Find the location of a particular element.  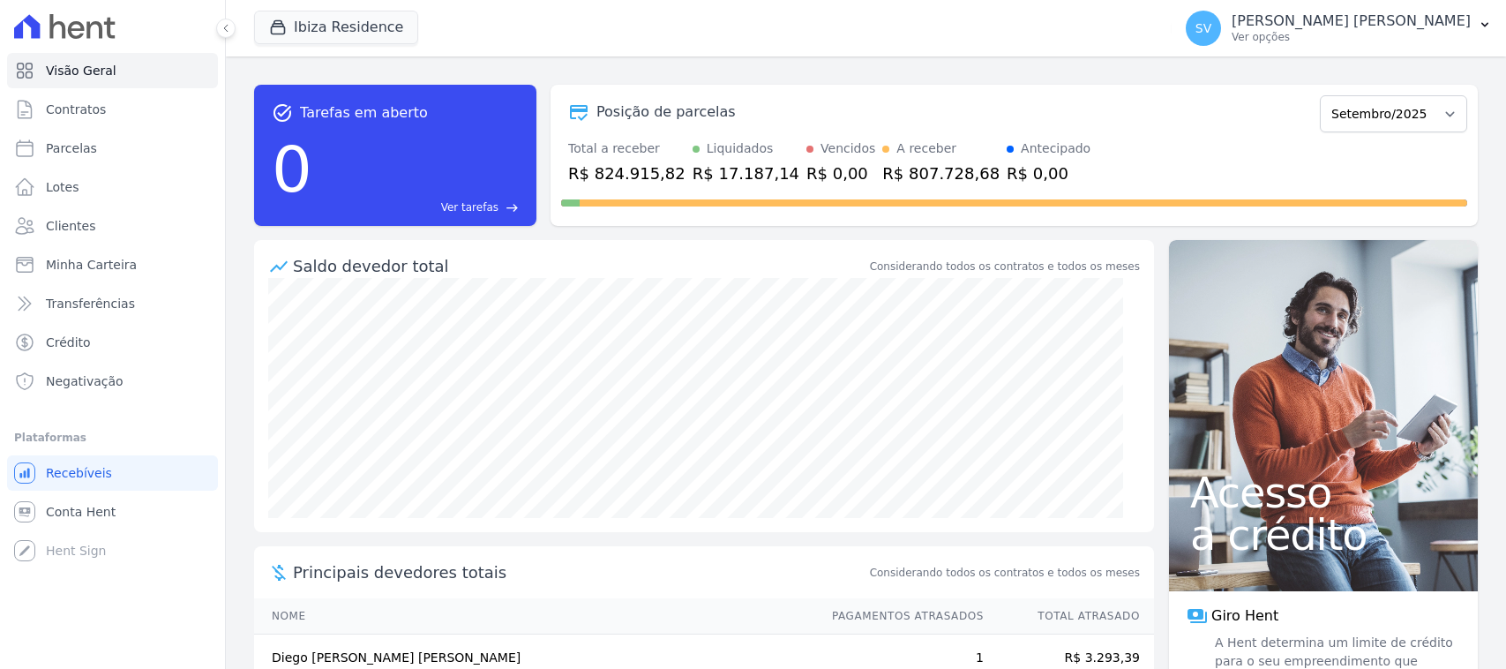

div: Posição de parcelas is located at coordinates (666, 112).